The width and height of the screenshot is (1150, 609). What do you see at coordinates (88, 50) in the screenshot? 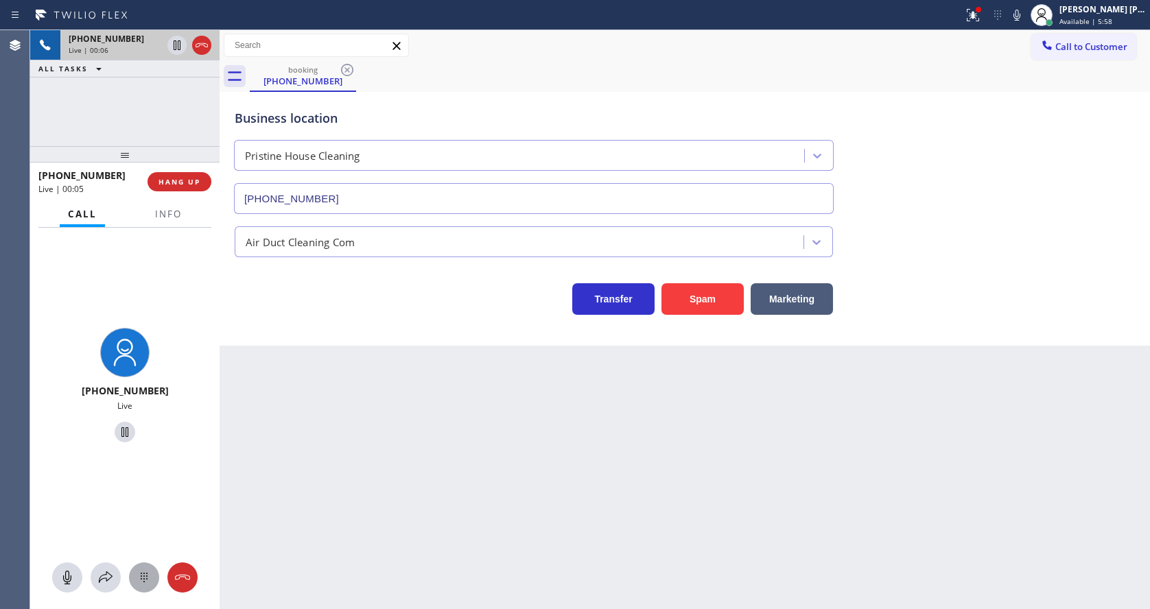
I see `span: Live | 00:06` at bounding box center [88, 50].